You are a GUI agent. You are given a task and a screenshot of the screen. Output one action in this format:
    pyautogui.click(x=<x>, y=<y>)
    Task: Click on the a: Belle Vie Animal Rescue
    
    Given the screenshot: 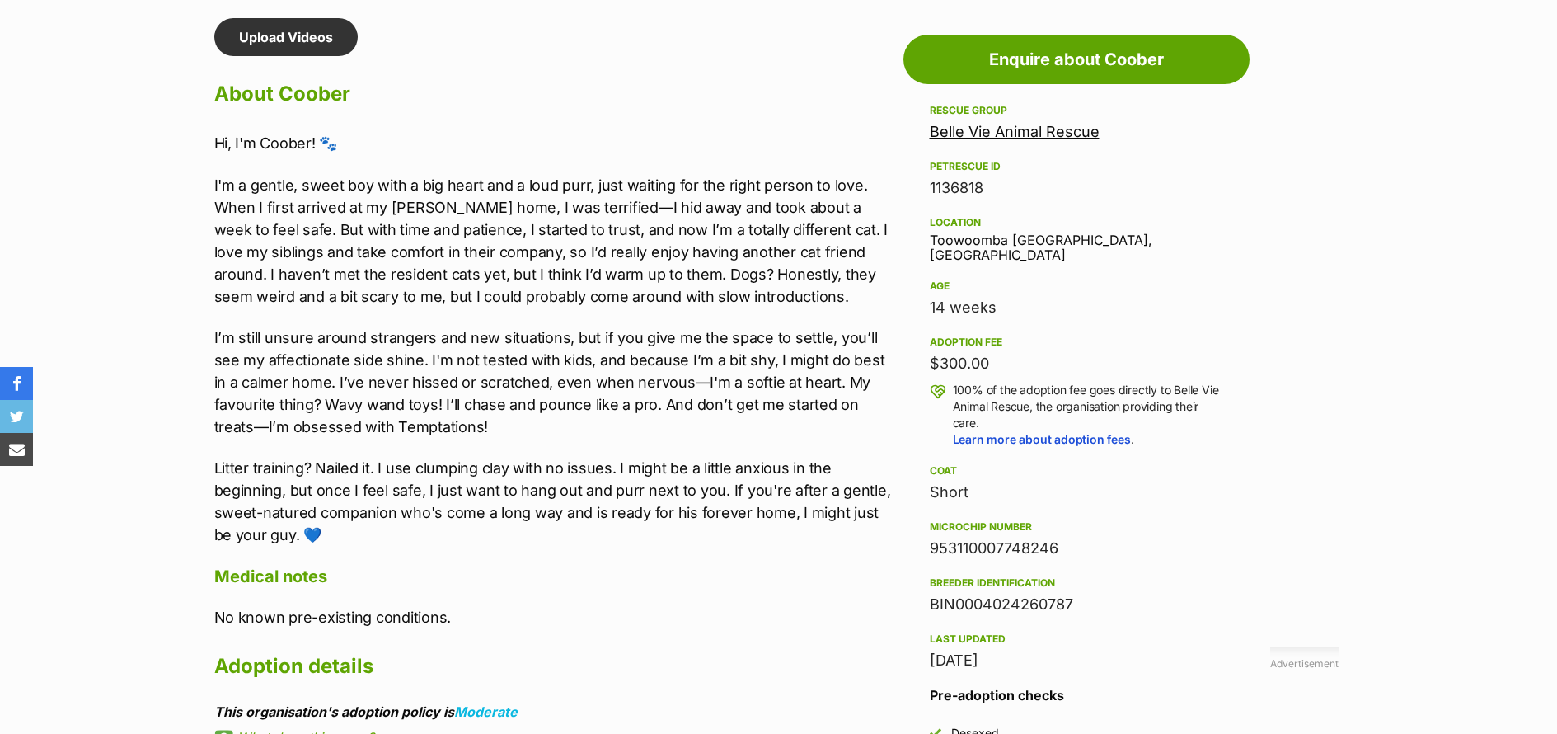 What is the action you would take?
    pyautogui.click(x=1015, y=131)
    